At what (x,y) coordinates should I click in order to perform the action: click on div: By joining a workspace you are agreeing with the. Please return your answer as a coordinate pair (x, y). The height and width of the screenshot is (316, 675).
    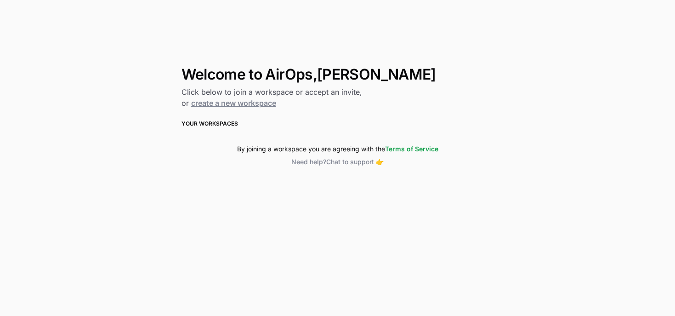
    Looking at the image, I should click on (338, 149).